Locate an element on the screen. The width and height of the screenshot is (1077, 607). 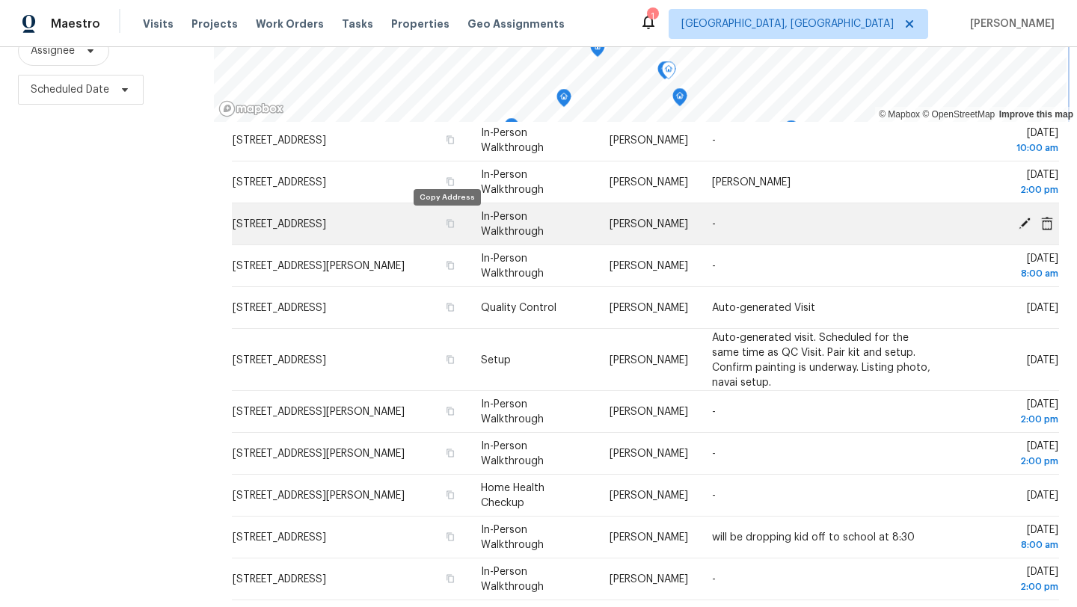
span: Quality Control is located at coordinates (518, 308).